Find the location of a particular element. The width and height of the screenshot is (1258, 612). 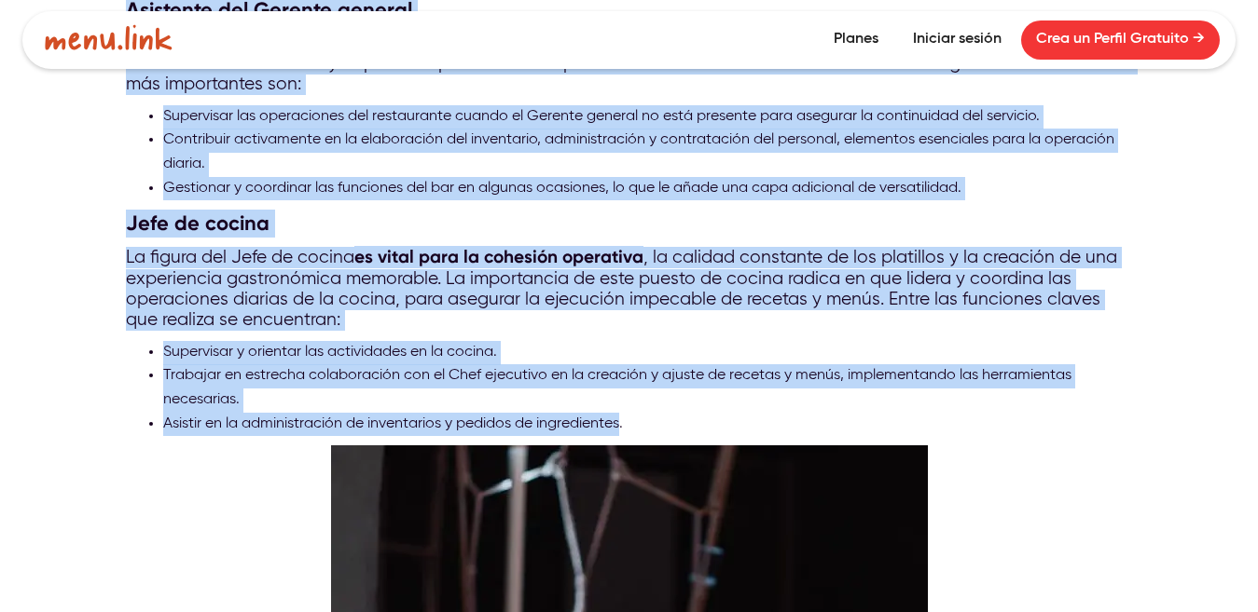

li: Trabajar en estrecha colaboración con el Chef ejecutivo en la creación y ajuste de recetas y menú... is located at coordinates (648, 388).